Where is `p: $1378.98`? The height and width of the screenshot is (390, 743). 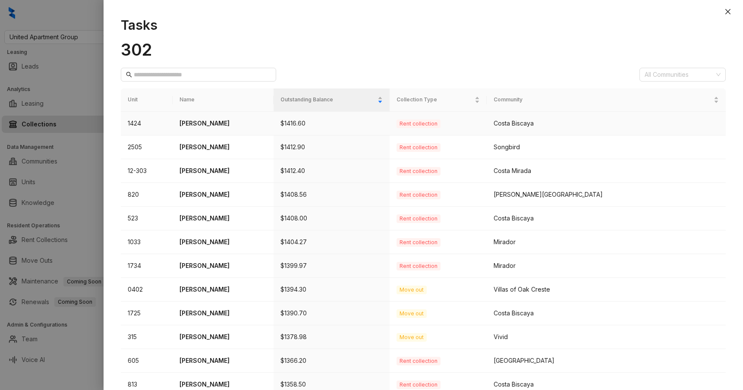
p: $1378.98 is located at coordinates (331, 337).